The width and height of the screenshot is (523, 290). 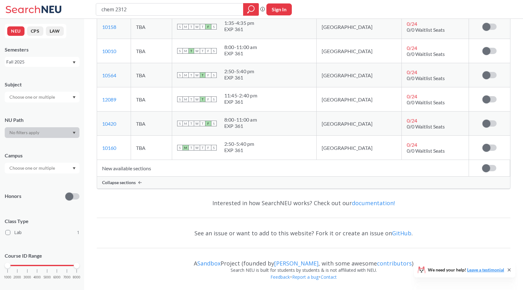 What do you see at coordinates (27, 277) in the screenshot?
I see `span: 3000` at bounding box center [27, 277].